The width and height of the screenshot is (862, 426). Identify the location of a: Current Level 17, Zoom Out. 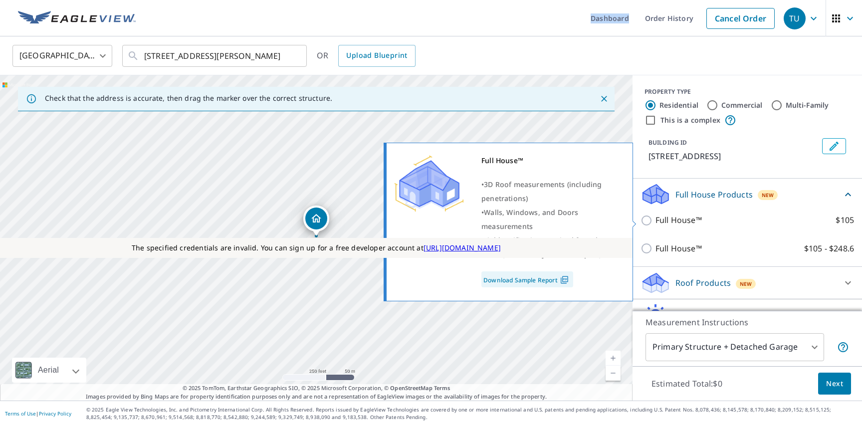
(613, 373).